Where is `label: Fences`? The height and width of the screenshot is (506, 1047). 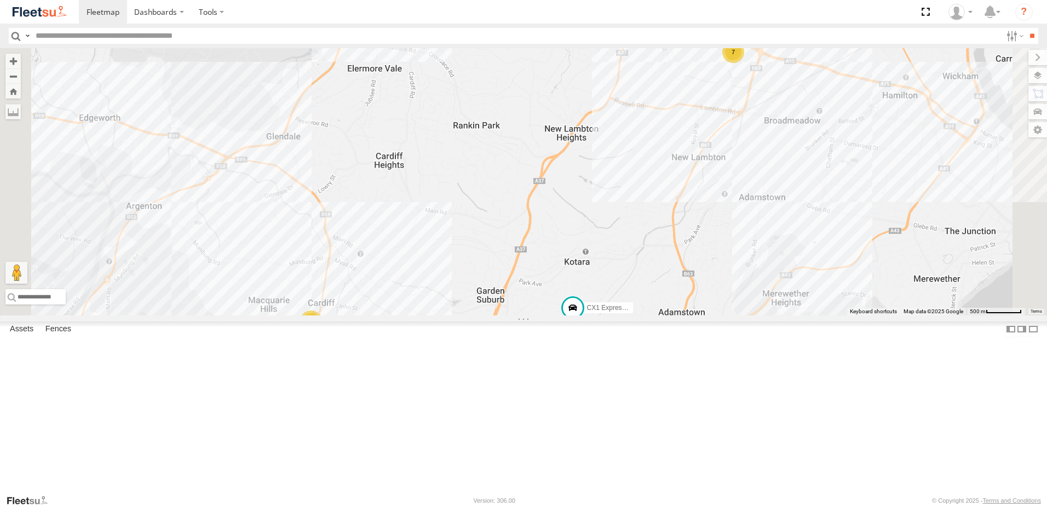
label: Fences is located at coordinates (58, 329).